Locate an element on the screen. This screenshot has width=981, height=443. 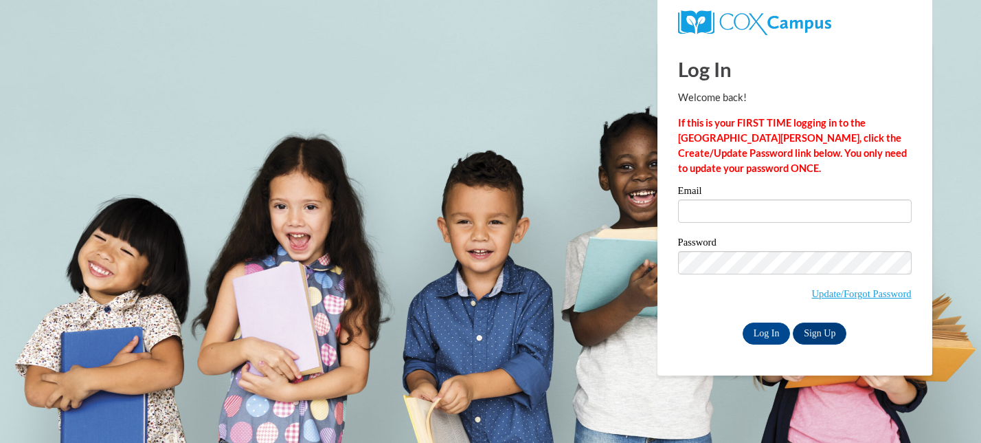
a: Update/Forgot Password is located at coordinates (862, 293).